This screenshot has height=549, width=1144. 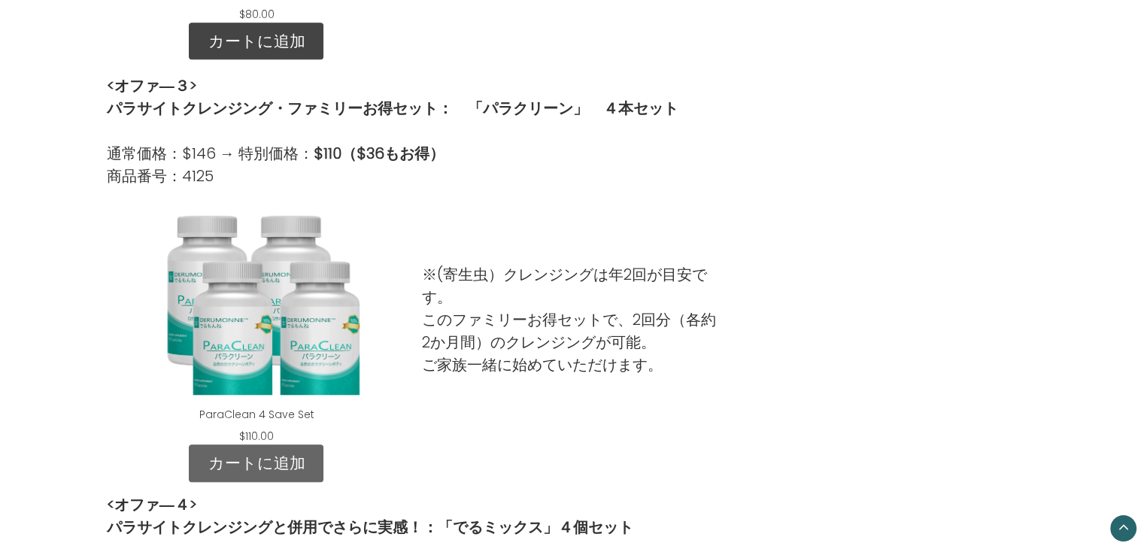 What do you see at coordinates (257, 436) in the screenshot?
I see `div: $110.00` at bounding box center [257, 436].